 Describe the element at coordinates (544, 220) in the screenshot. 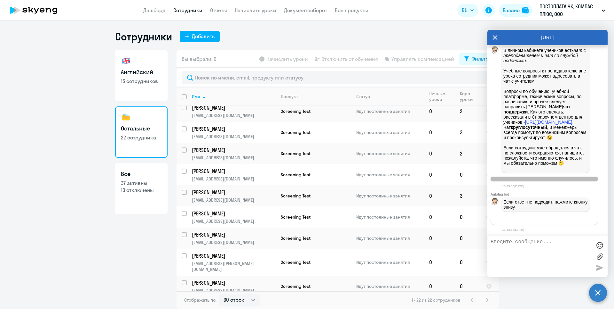

I see `span: Связаться с менеджером` at that location.